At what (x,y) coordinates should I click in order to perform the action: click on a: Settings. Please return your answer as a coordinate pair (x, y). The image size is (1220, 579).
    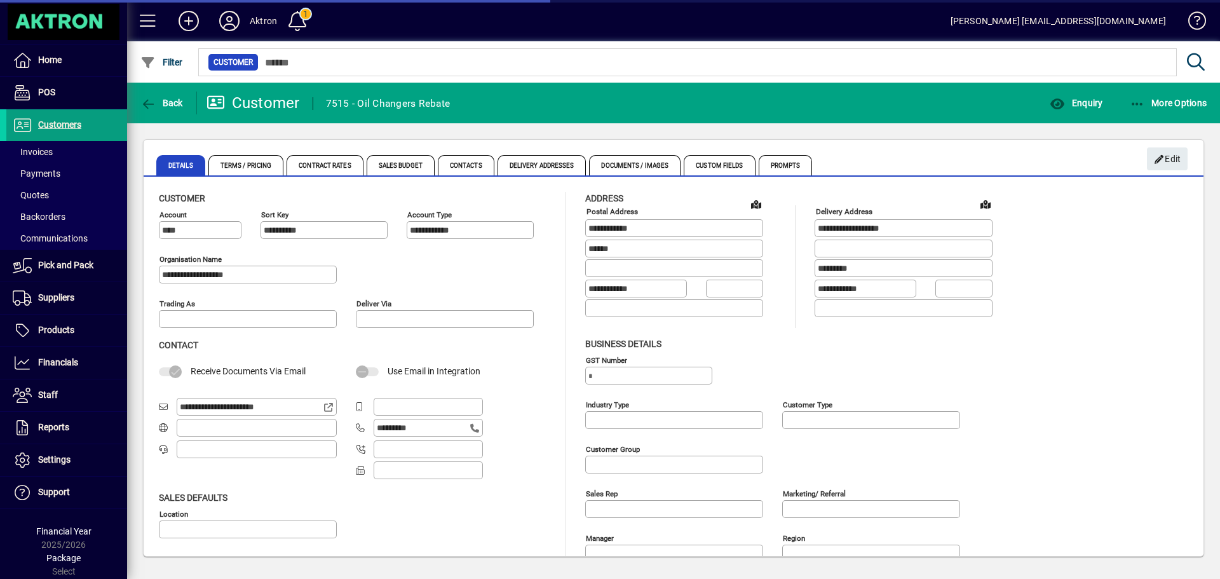
    Looking at the image, I should click on (67, 460).